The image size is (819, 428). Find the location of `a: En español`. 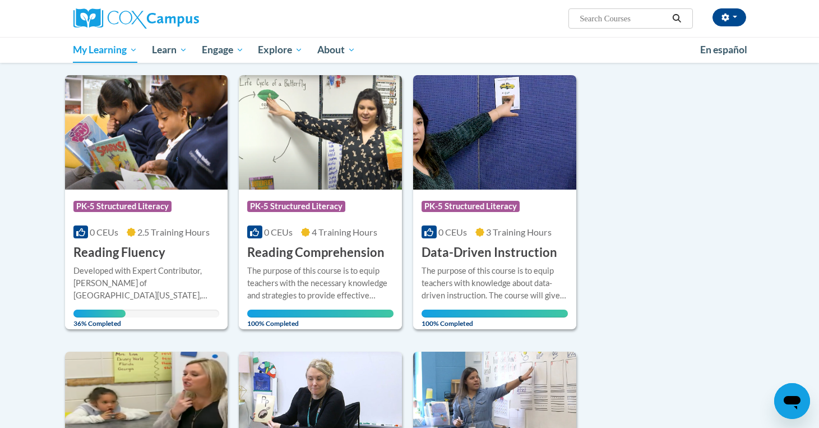

a: En español is located at coordinates (724, 50).